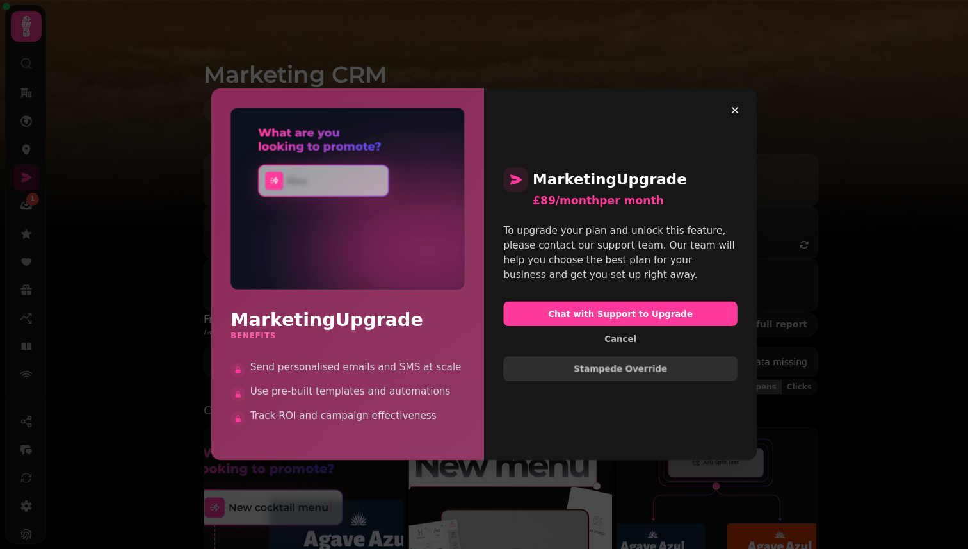  What do you see at coordinates (621, 314) in the screenshot?
I see `span: Chat with Support to Upgrade` at bounding box center [621, 314].